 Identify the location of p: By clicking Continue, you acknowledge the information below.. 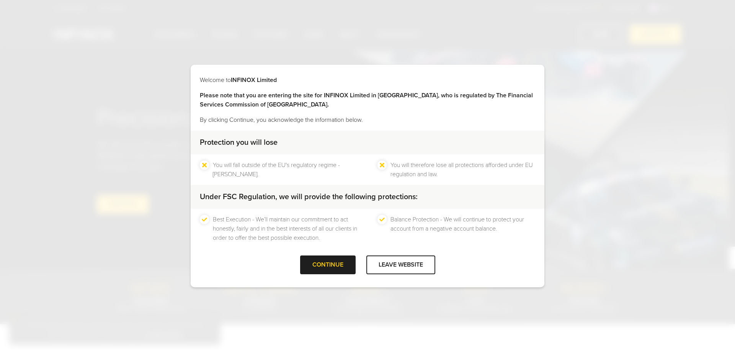
(368, 120).